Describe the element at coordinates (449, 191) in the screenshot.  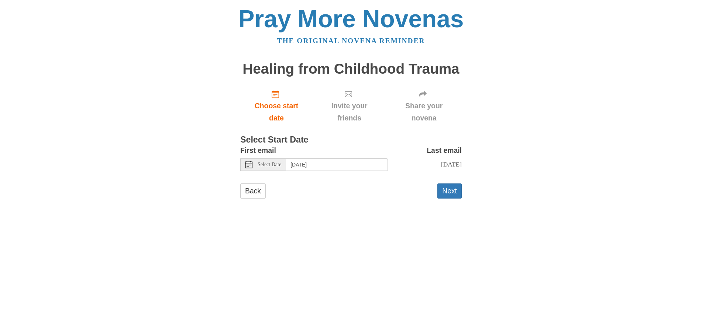
I see `button: Next` at that location.